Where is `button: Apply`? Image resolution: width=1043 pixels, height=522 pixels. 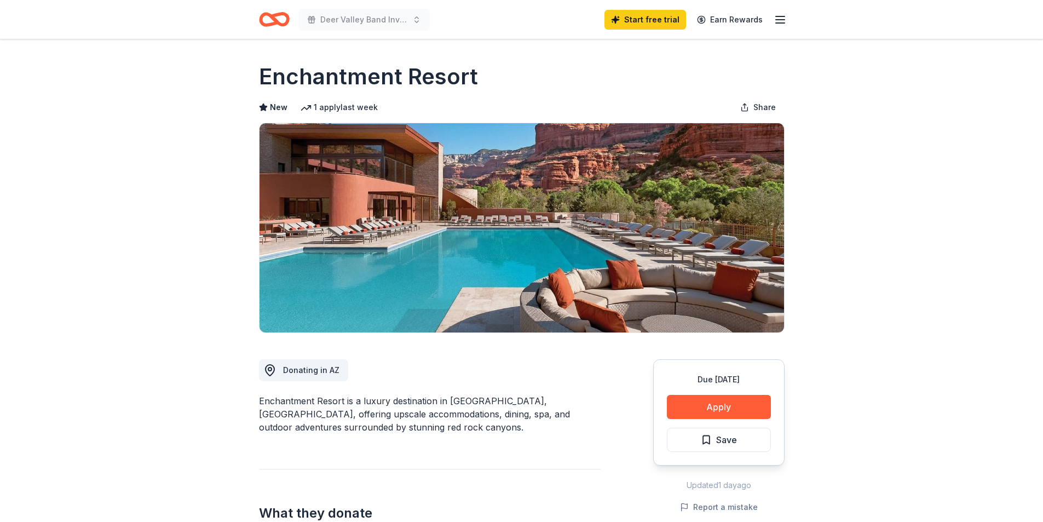
button: Apply is located at coordinates (719, 407).